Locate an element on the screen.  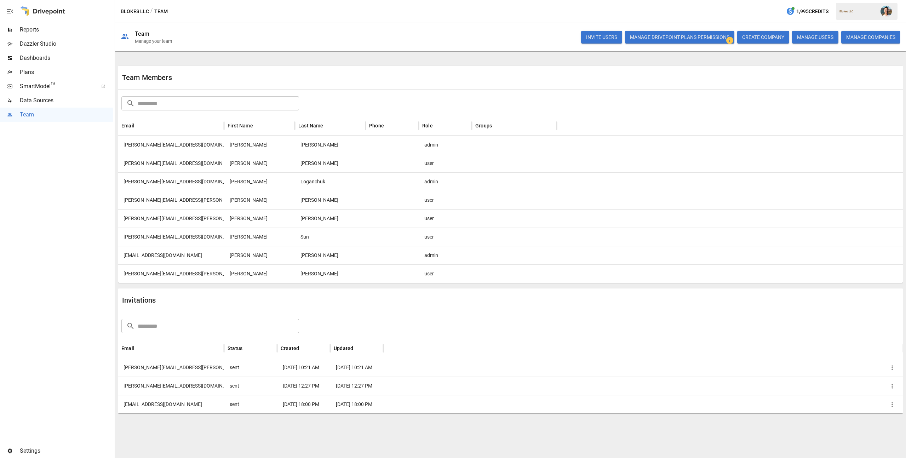
div: Team Members is located at coordinates (317, 78).